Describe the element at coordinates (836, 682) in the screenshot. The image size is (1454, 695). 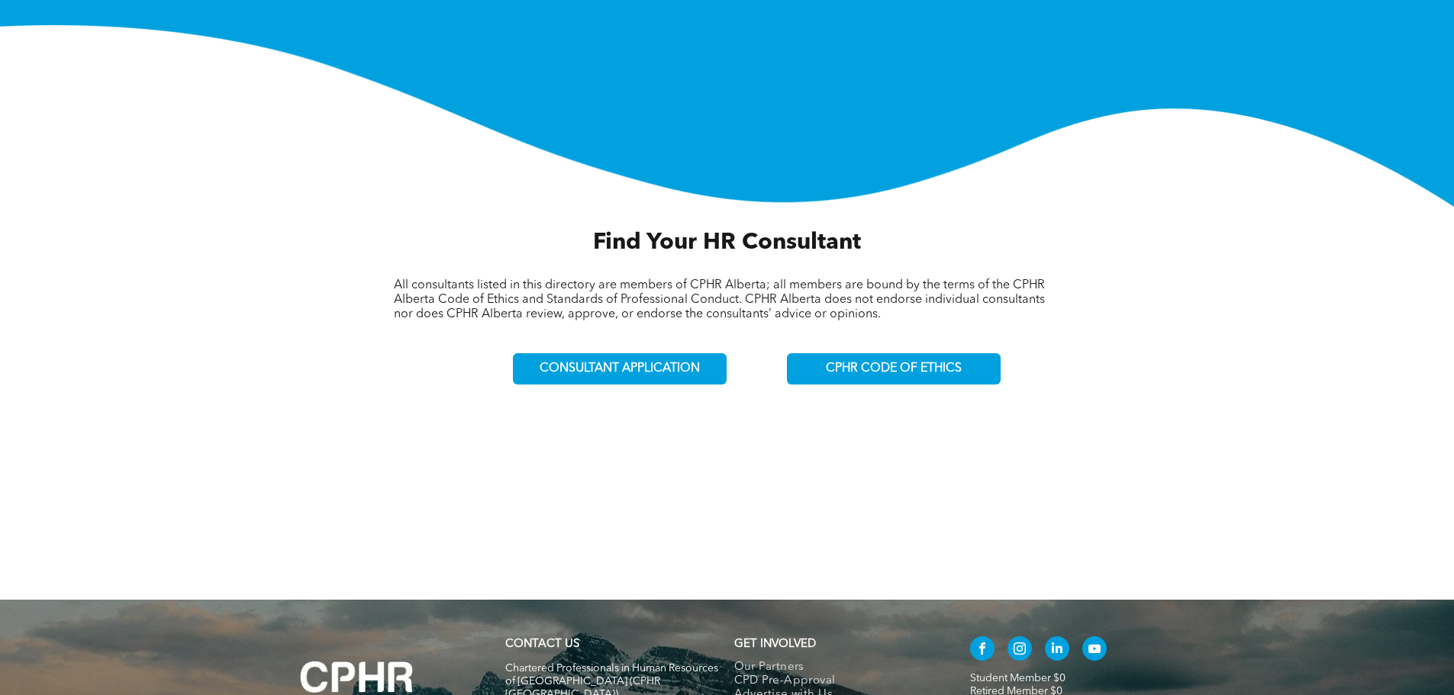
I see `a: CPD Pre-Approval` at that location.